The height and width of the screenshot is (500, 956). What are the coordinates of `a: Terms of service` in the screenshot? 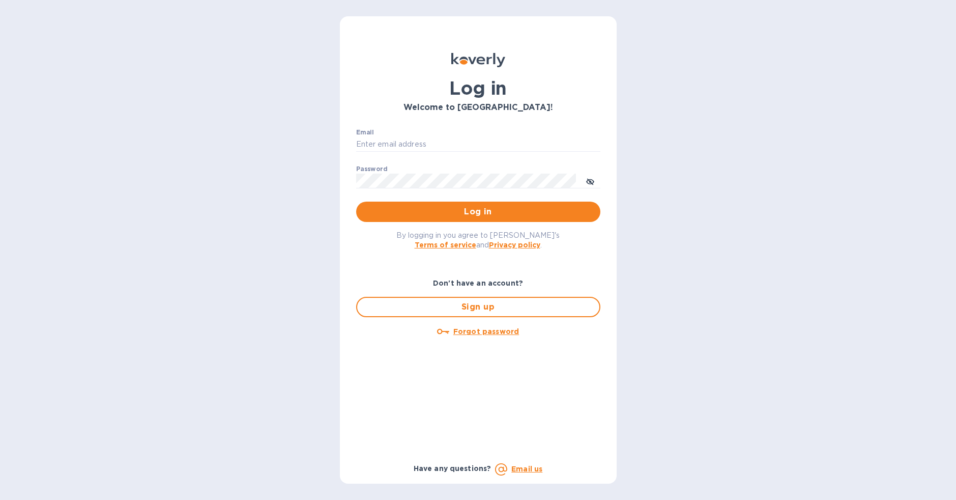 It's located at (445, 245).